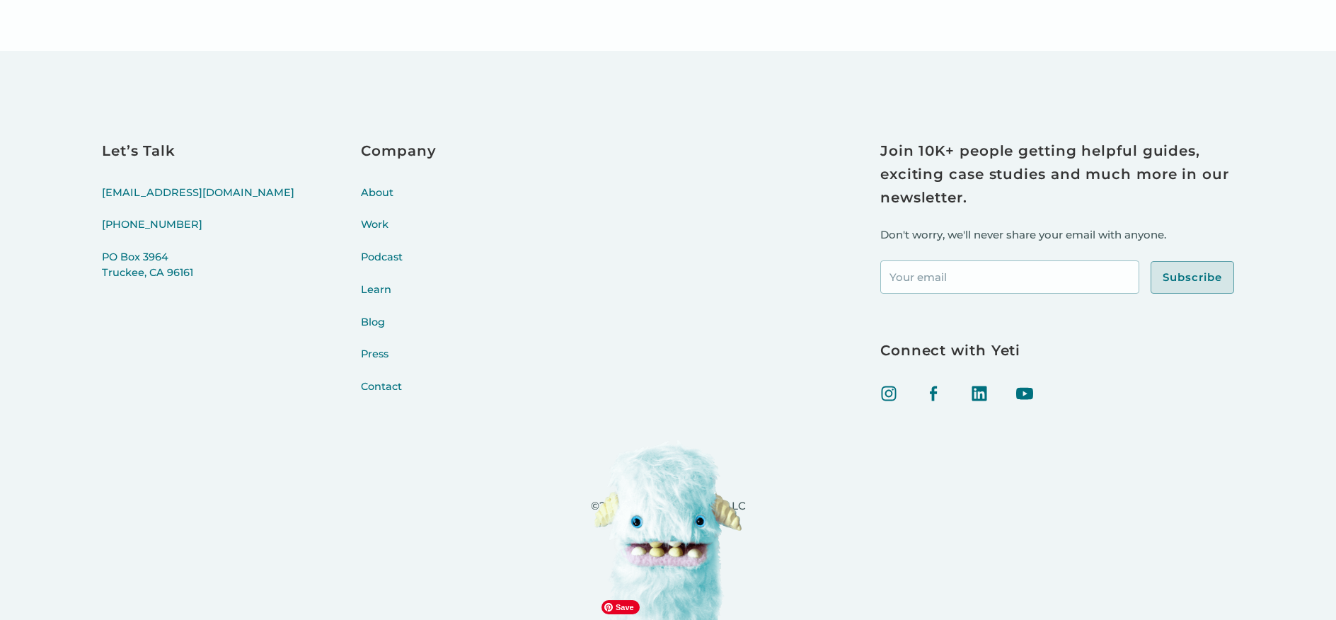 This screenshot has width=1336, height=620. I want to click on form: Footer Newsletter Signup, so click(1057, 277).